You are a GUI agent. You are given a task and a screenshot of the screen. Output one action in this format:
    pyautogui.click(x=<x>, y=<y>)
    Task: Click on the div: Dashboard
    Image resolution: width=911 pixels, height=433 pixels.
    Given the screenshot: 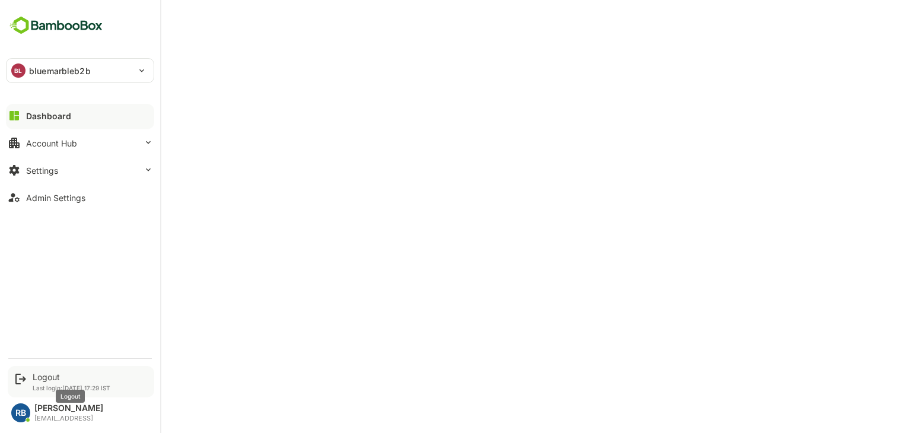 What is the action you would take?
    pyautogui.click(x=49, y=116)
    